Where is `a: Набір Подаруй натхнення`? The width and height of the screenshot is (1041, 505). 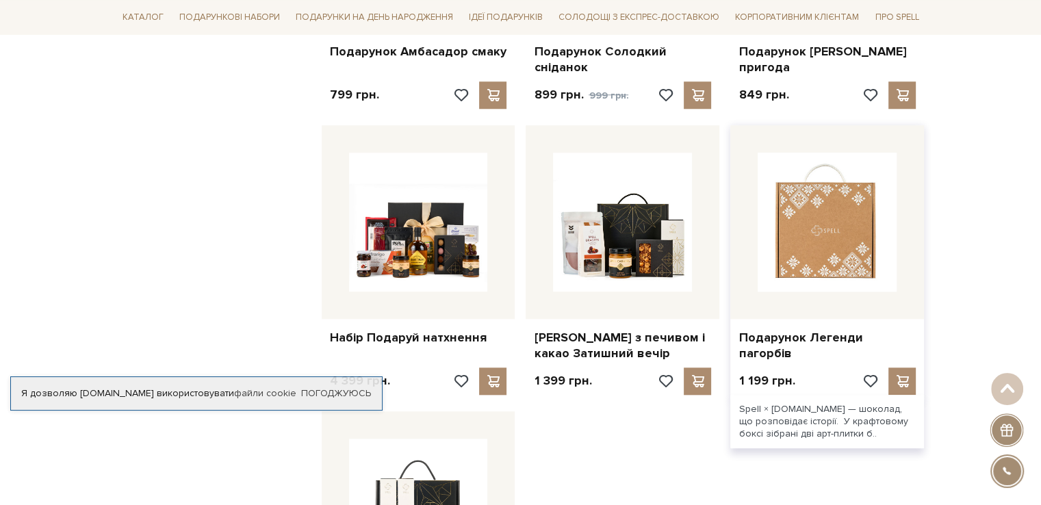 a: Набір Подаруй натхнення is located at coordinates (418, 337).